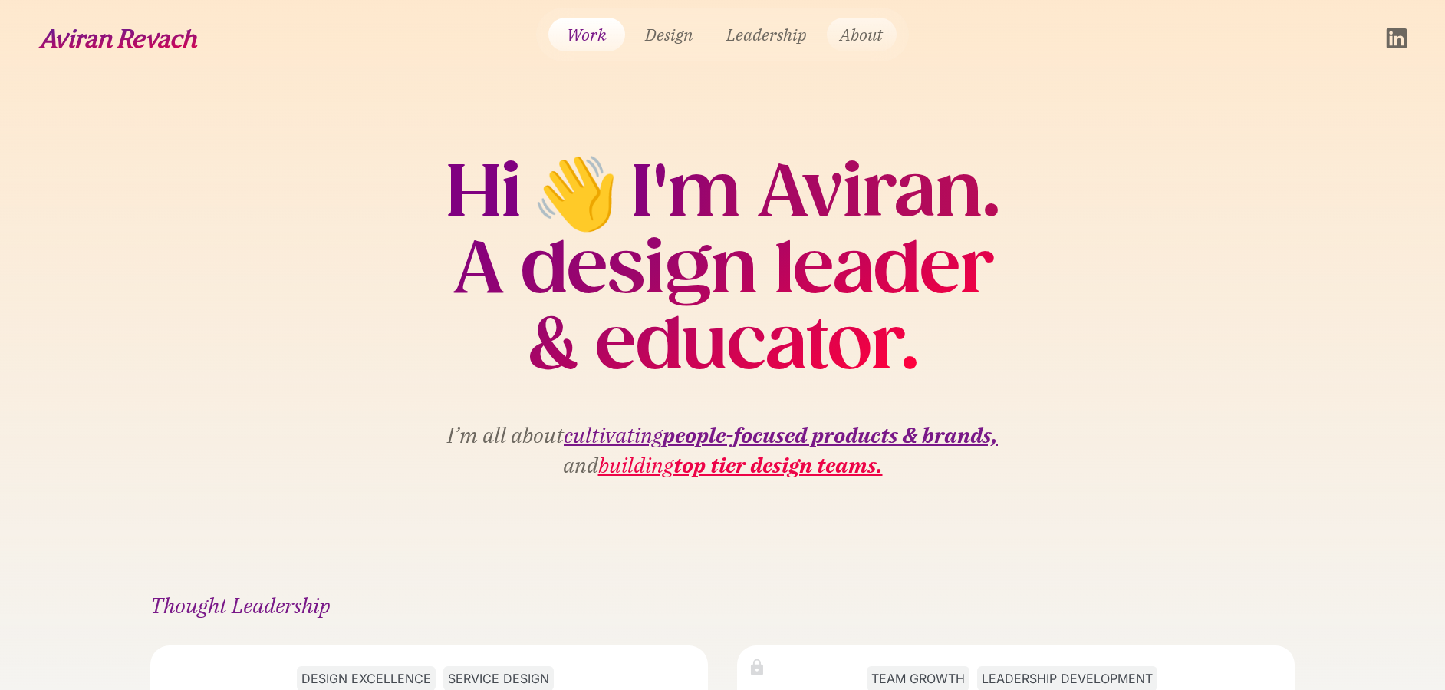  Describe the element at coordinates (740, 464) in the screenshot. I see `a: buildingtop tier design teams.` at that location.